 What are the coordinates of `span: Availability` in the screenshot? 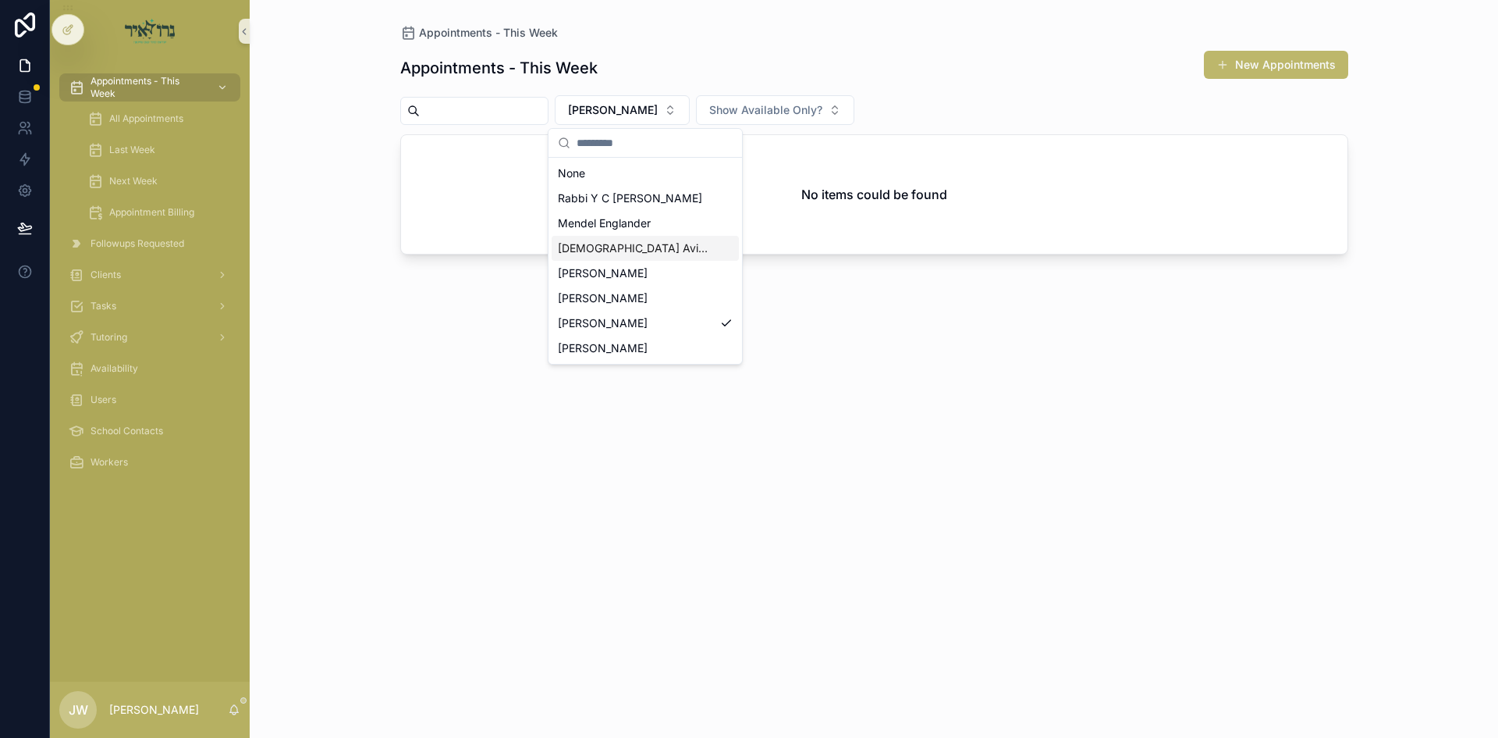 It's located at (114, 368).